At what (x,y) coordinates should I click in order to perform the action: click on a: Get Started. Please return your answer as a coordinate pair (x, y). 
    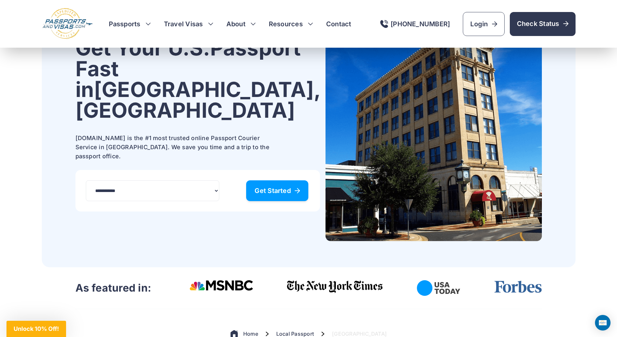
    Looking at the image, I should click on (277, 190).